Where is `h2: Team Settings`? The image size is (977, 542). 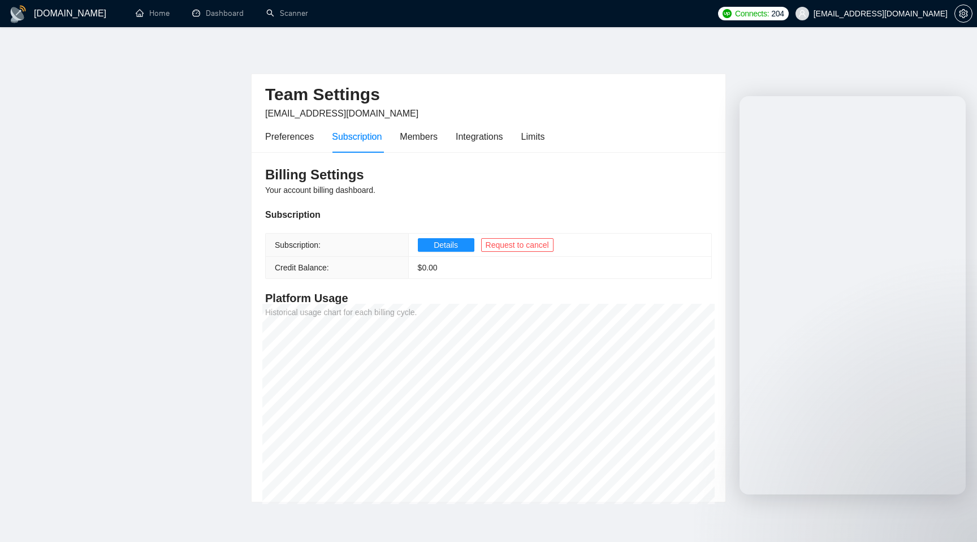 h2: Team Settings is located at coordinates (488, 94).